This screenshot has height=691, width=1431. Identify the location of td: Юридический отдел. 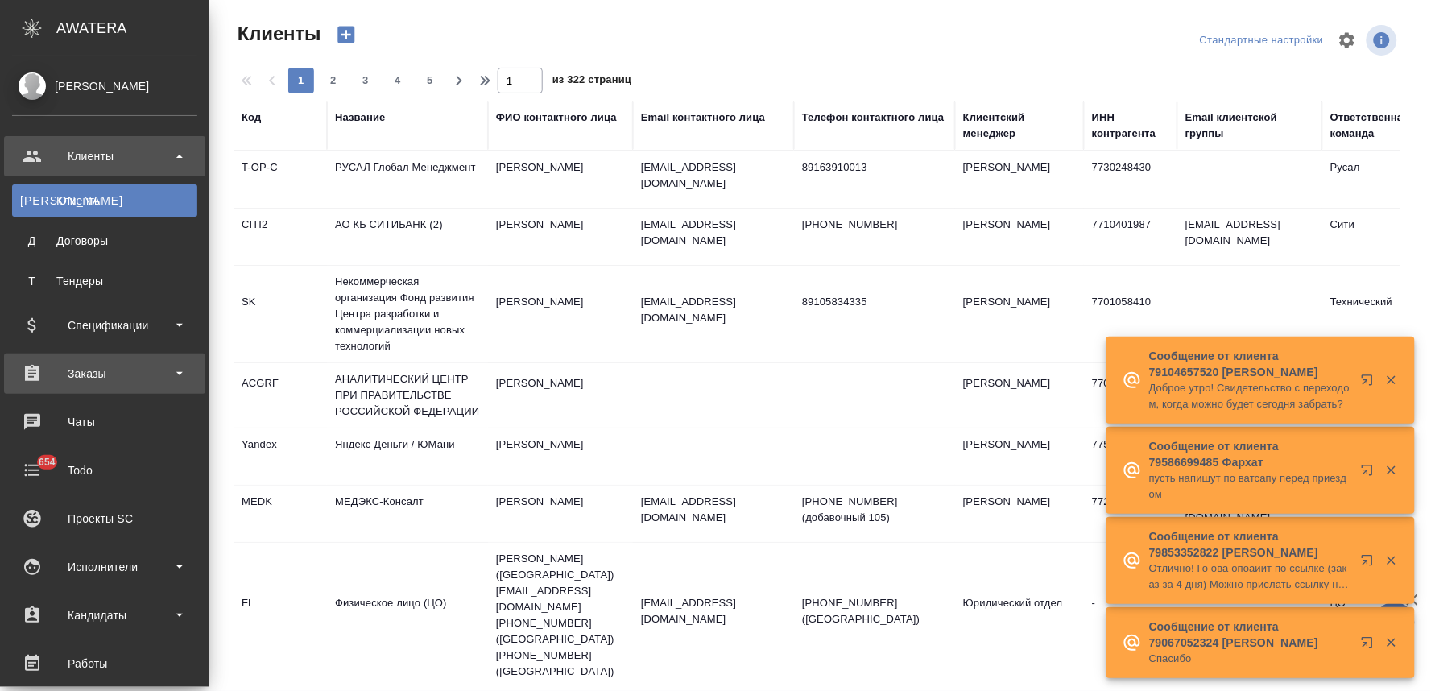
(1019, 615).